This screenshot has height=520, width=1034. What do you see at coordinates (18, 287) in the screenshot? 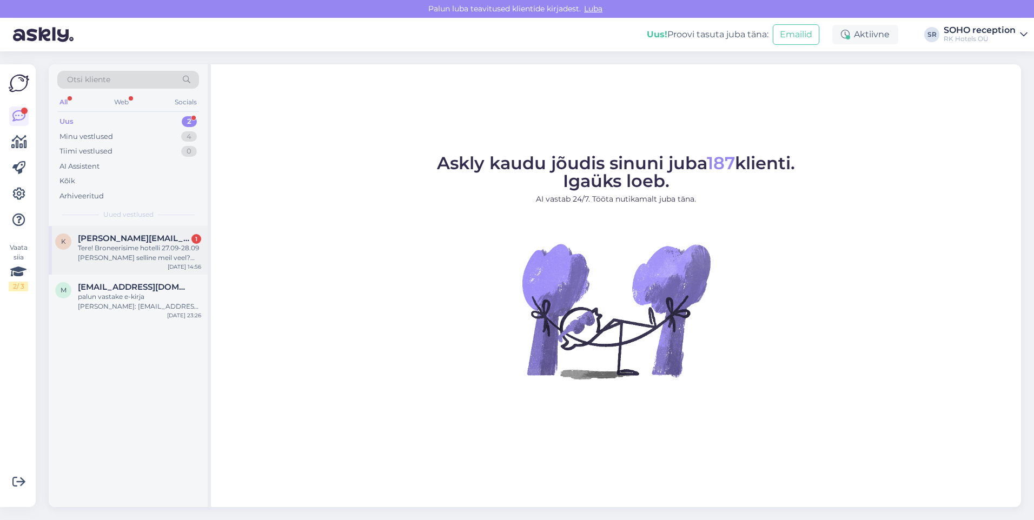
I see `div: 2 / 3` at bounding box center [18, 287].